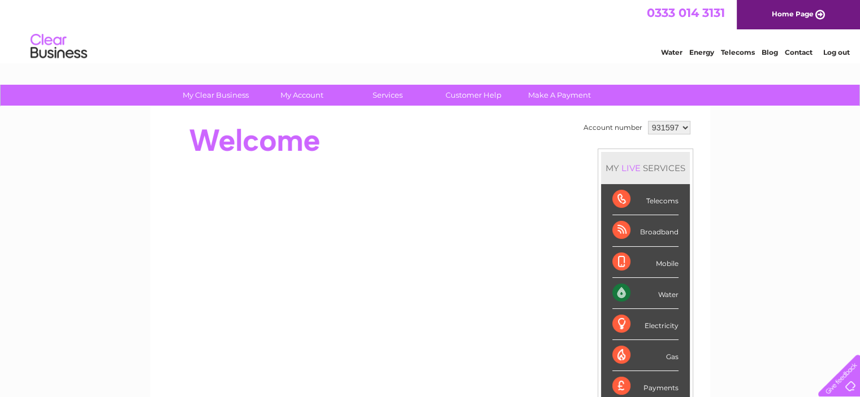 The image size is (860, 397). I want to click on div: LIVE, so click(631, 168).